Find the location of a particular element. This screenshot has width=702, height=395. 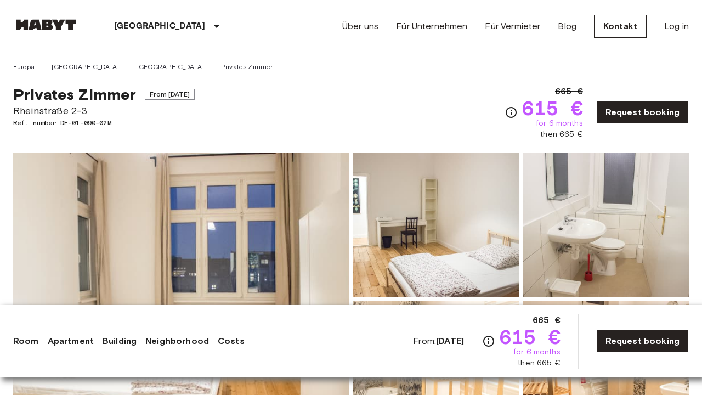

a: Privates Zimmer is located at coordinates (247, 67).